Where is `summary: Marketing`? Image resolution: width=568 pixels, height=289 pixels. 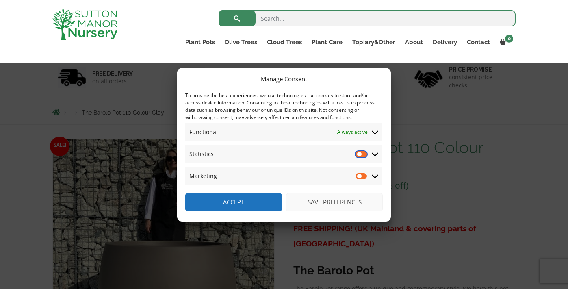
summary: Marketing is located at coordinates (284, 176).